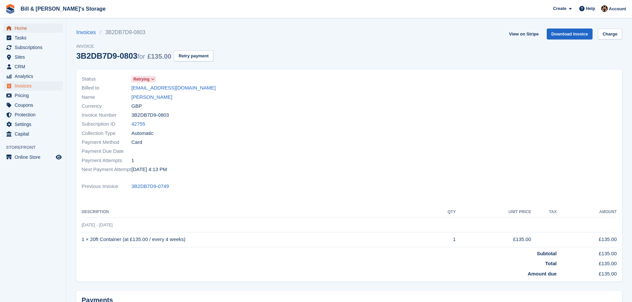 This screenshot has width=632, height=302. I want to click on span: Invoice Number, so click(106, 115).